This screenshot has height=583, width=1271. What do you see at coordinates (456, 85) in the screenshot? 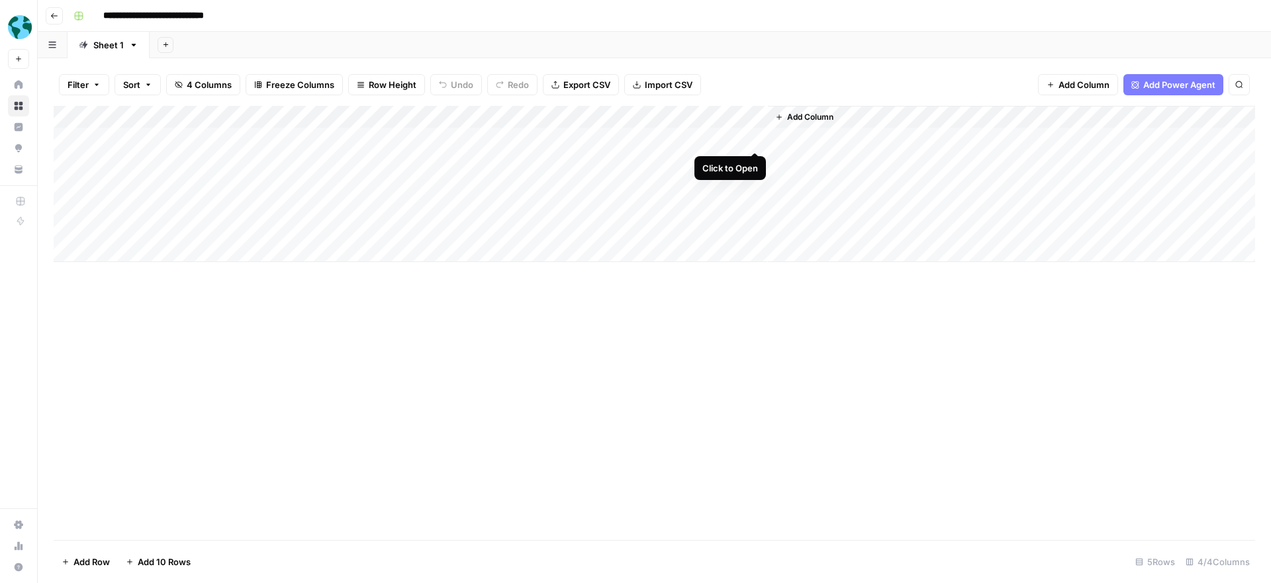
I see `button: Undo` at bounding box center [456, 85].